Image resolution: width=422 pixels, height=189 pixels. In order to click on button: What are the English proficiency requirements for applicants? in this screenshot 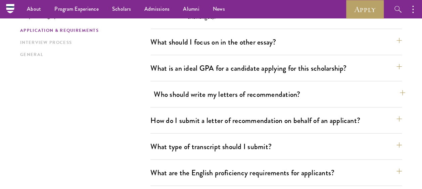, I will do `click(276, 173)`.